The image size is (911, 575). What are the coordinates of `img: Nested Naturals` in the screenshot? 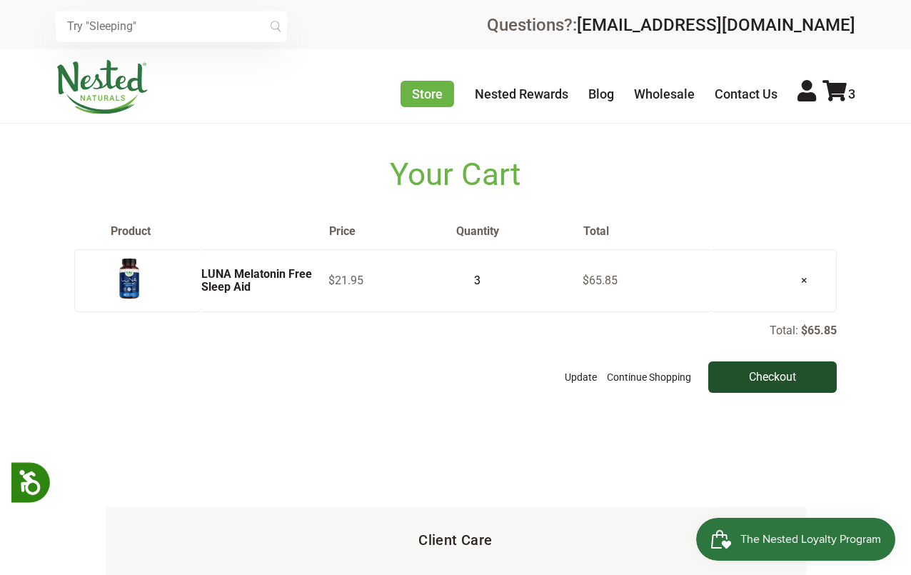 It's located at (102, 87).